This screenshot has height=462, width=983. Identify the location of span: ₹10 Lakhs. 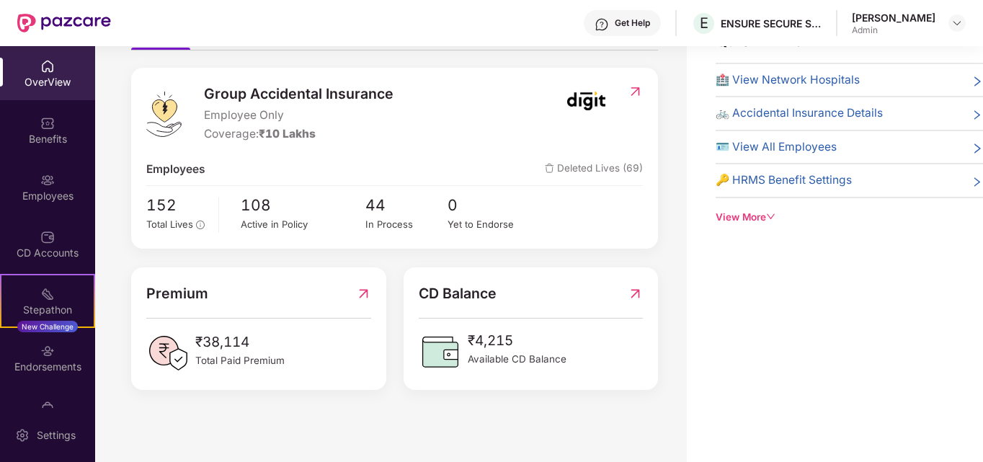
(287, 133).